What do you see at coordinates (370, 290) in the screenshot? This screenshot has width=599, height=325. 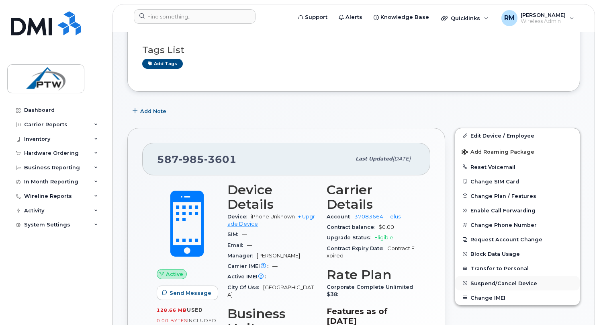 I see `span: Corporate Complete Unlimited $38` at bounding box center [370, 290].